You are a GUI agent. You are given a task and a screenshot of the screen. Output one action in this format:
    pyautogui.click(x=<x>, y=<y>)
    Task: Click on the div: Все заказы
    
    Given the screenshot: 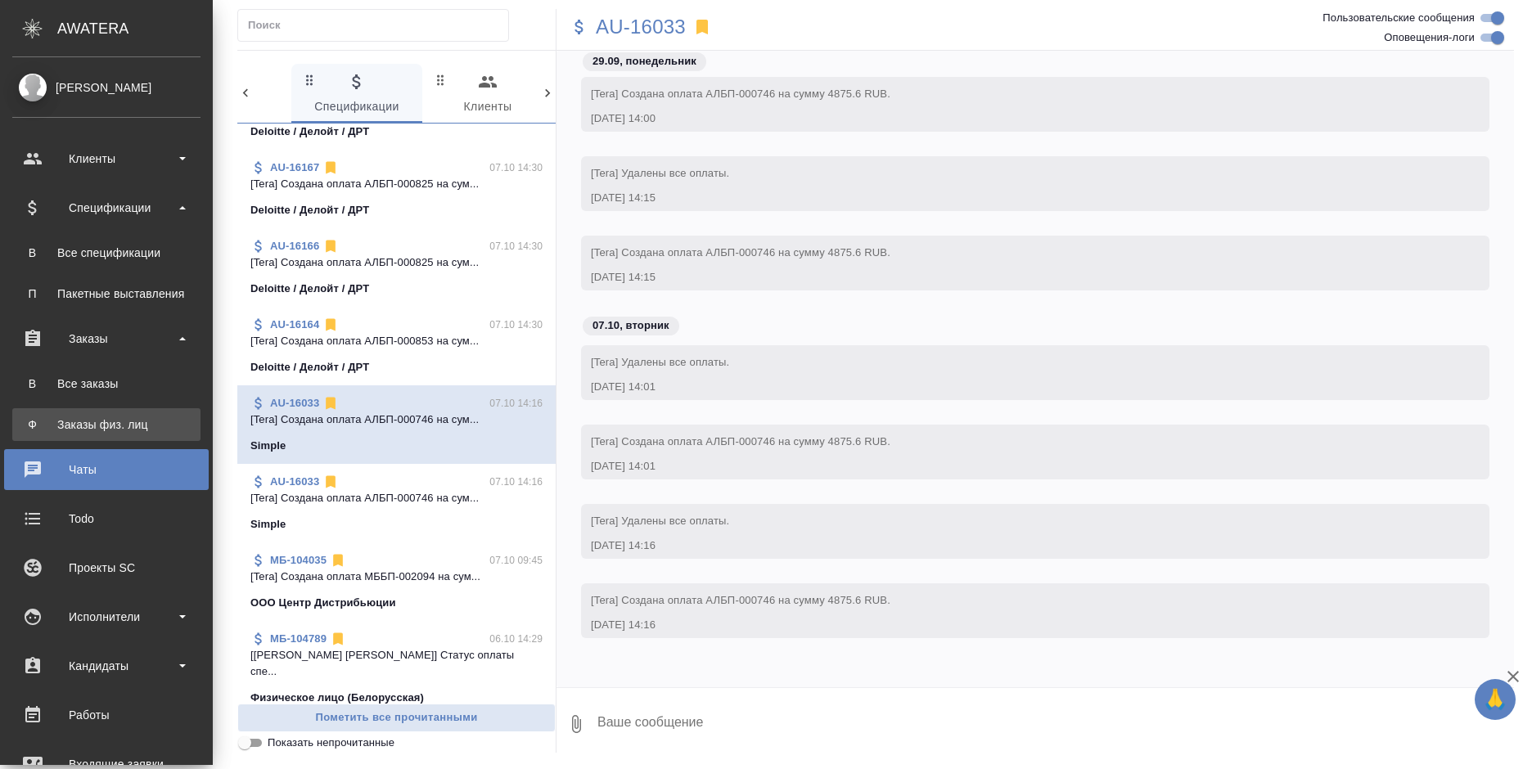 What is the action you would take?
    pyautogui.click(x=106, y=384)
    